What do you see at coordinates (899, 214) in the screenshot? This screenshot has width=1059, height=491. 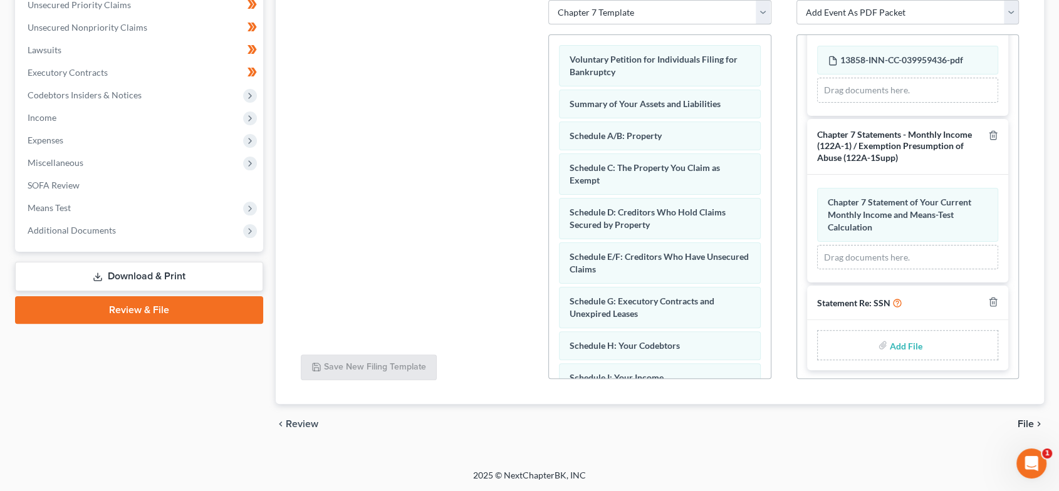 I see `span: Chapter 7 Statement of Your Current Monthly Income and Means-Test Calculation` at bounding box center [899, 214].